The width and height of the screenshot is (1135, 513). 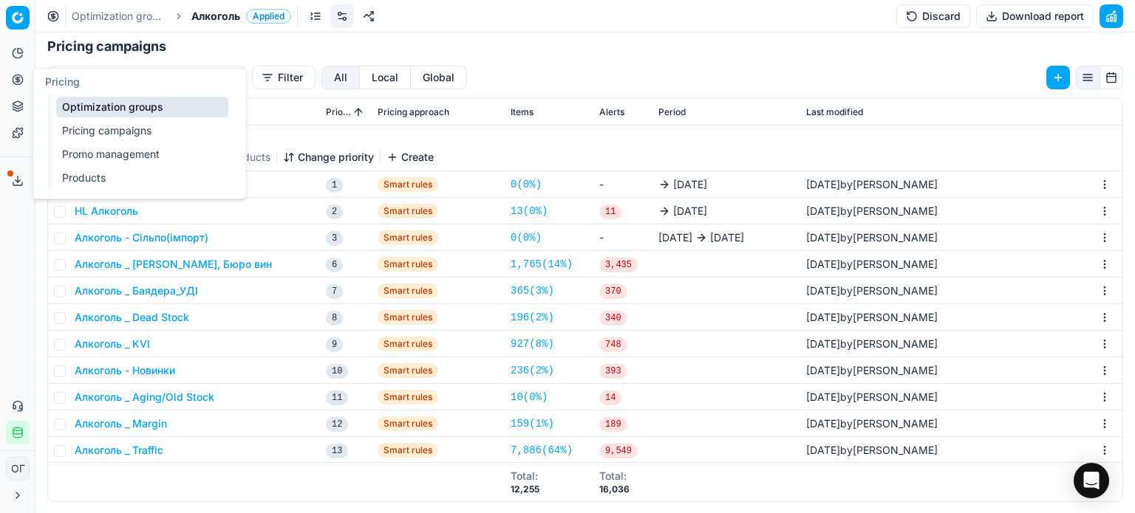 What do you see at coordinates (328, 157) in the screenshot?
I see `button: Change priority` at bounding box center [328, 157].